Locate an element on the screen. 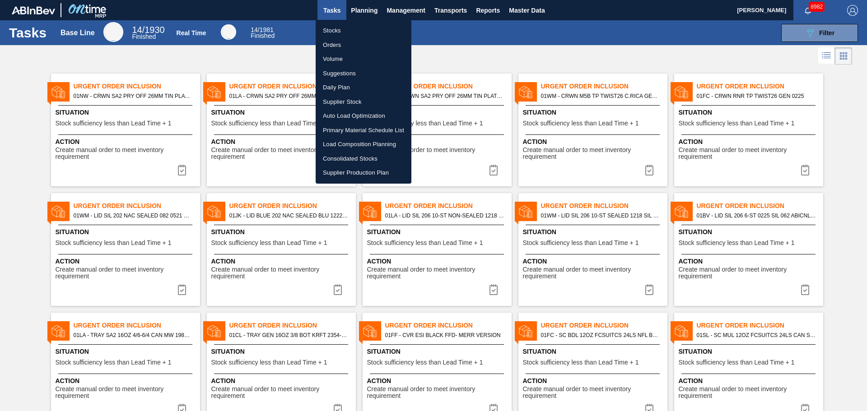 The width and height of the screenshot is (867, 411). li: Supplier Stock is located at coordinates (364, 102).